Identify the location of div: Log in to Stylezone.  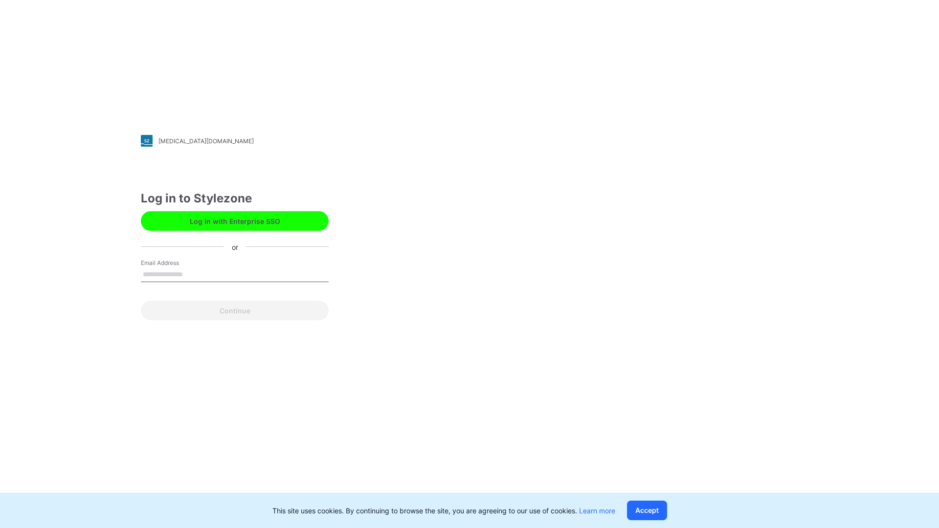
(235, 199).